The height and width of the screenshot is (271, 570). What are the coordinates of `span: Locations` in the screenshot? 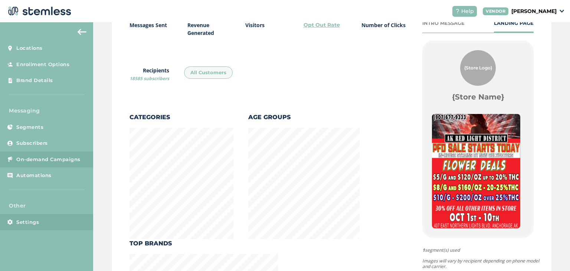 It's located at (29, 48).